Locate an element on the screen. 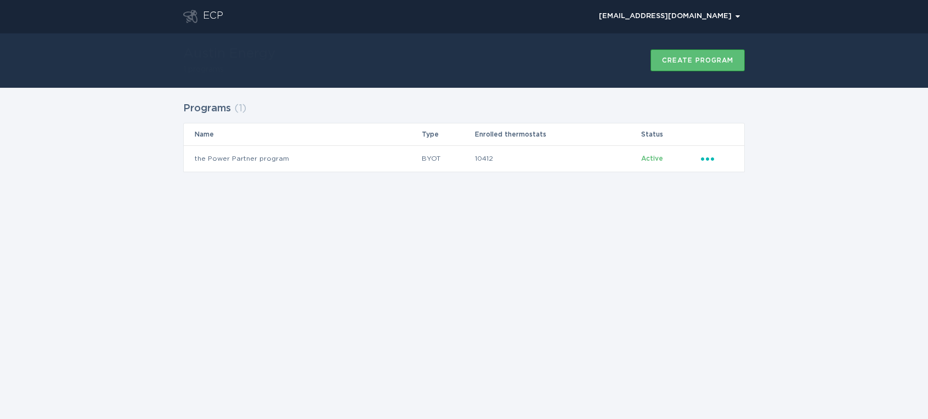  th: Name is located at coordinates (302, 134).